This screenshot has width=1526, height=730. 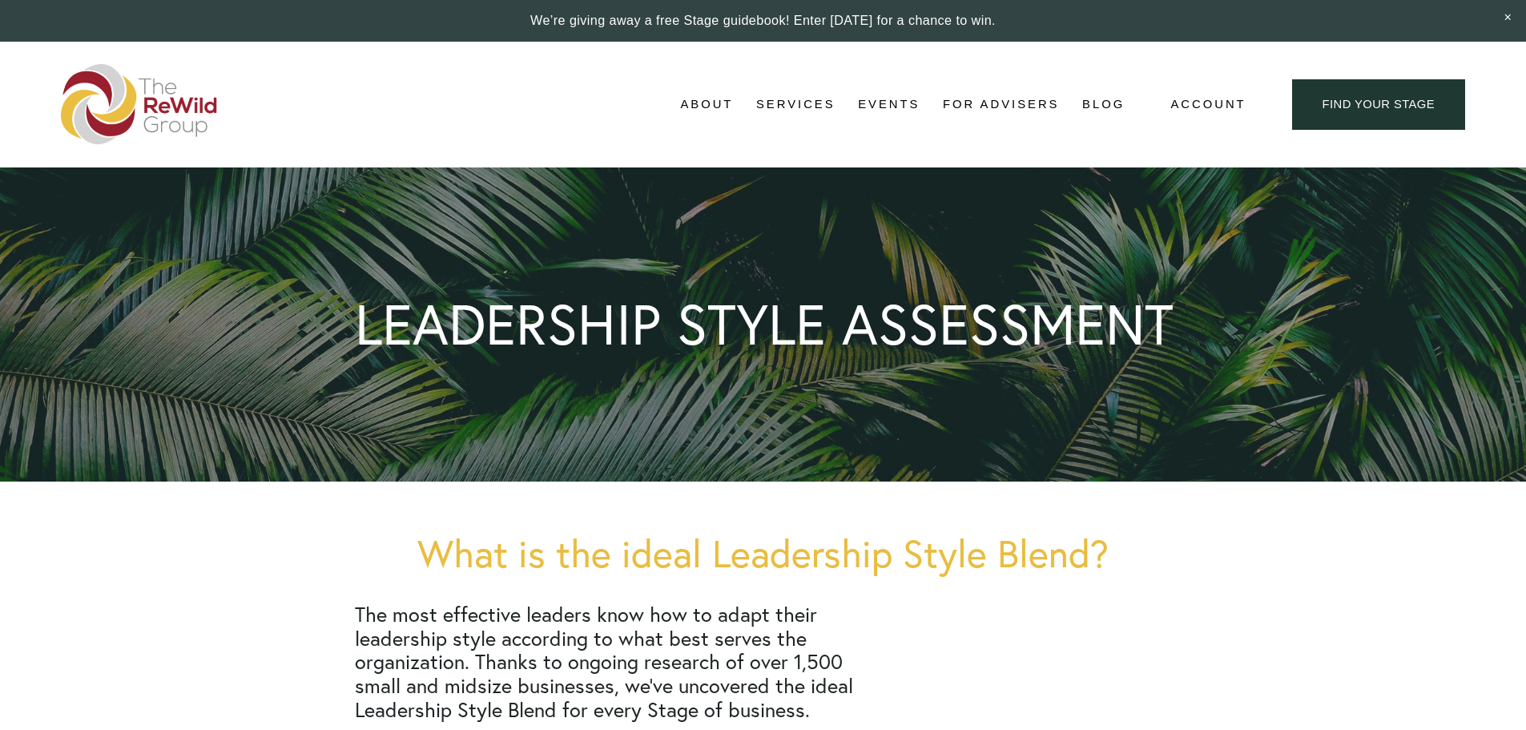 I want to click on a: For Advisers, so click(x=1001, y=105).